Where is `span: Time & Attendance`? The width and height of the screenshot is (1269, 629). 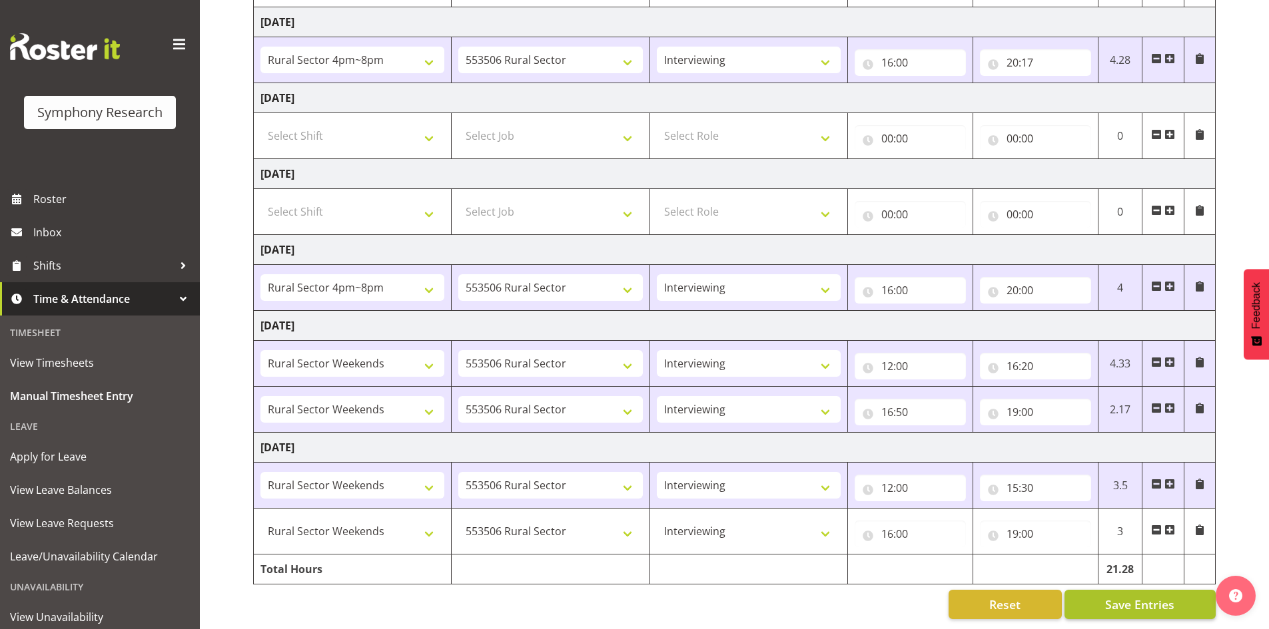
span: Time & Attendance is located at coordinates (103, 299).